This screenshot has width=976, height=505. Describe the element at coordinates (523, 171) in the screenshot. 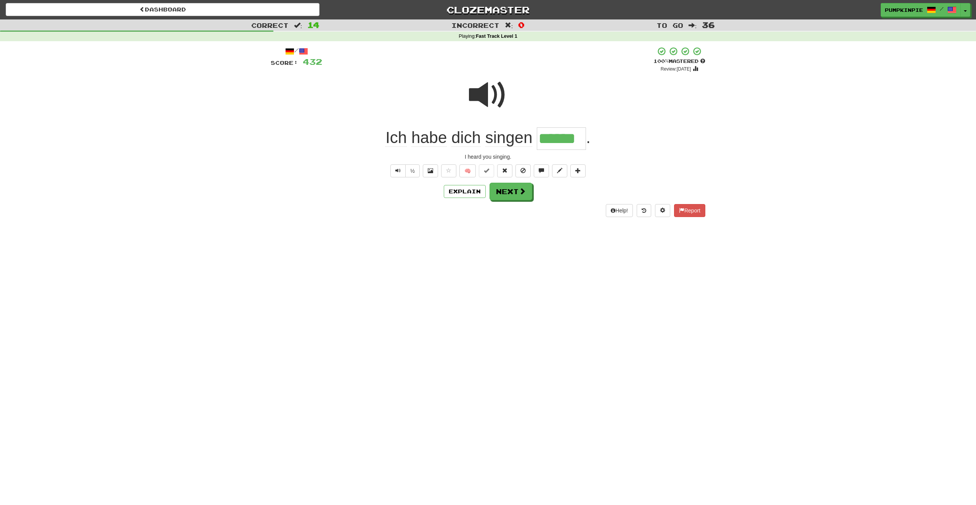

I see `button: Ignore sentence (alt+i)` at that location.